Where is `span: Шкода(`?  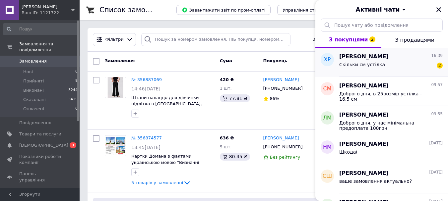 span: Шкода( is located at coordinates (349, 152).